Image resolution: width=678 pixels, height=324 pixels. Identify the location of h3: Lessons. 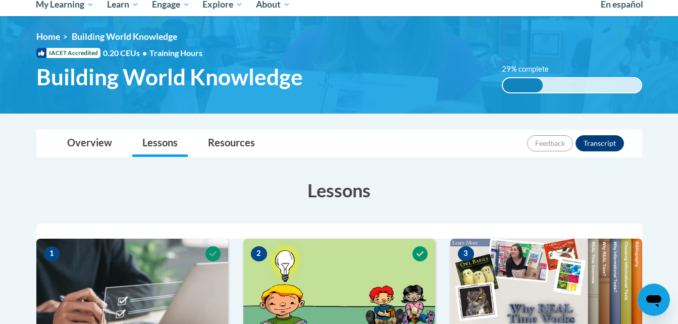
(339, 190).